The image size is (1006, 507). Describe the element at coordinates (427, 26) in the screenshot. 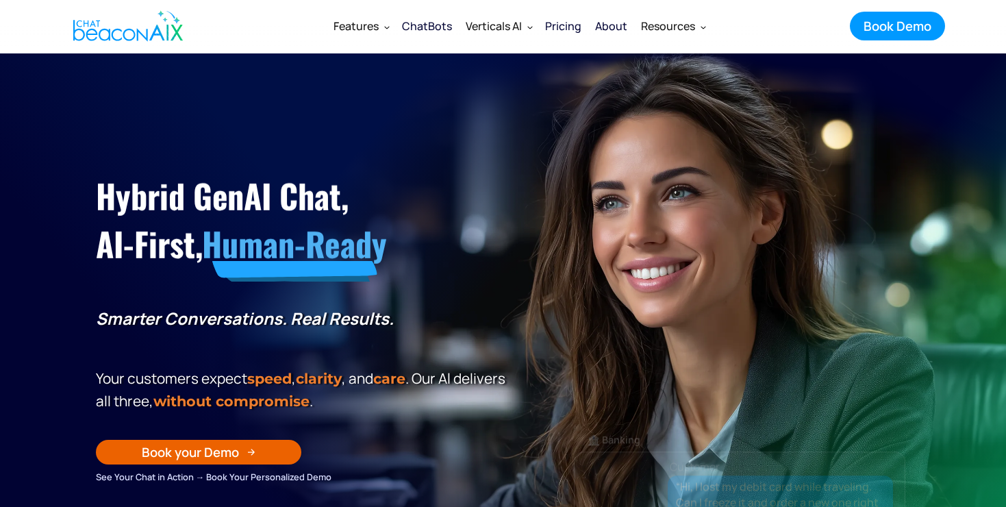

I see `div: ChatBots` at that location.